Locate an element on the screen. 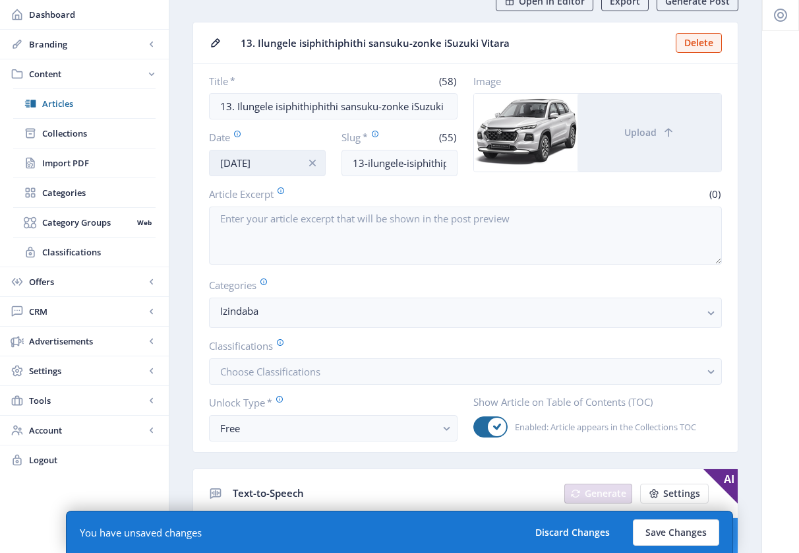 Image resolution: width=799 pixels, height=553 pixels. span: Advertisements is located at coordinates (87, 341).